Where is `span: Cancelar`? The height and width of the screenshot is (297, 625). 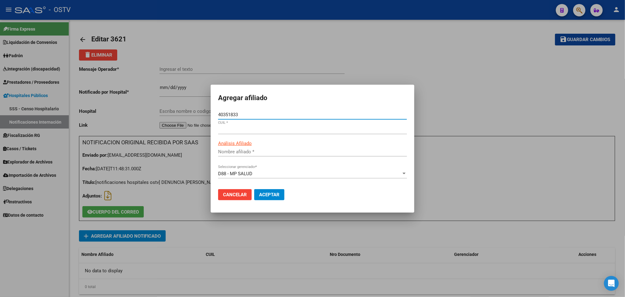
span: Cancelar is located at coordinates (235, 194).